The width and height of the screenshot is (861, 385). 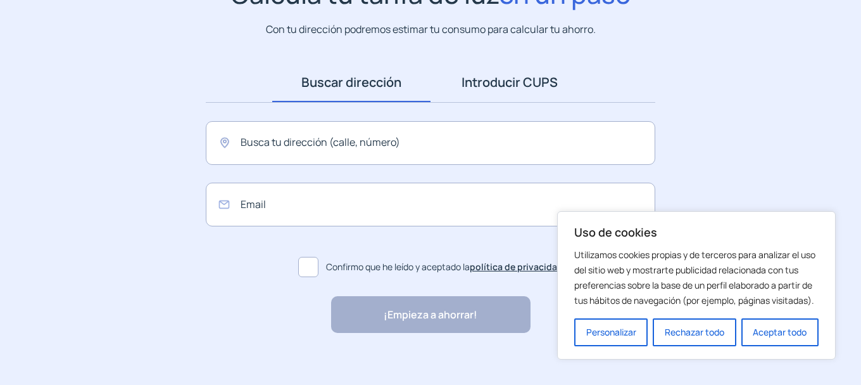 I want to click on p: Con tu dirección podremos estimar tu consumo para calcular tu ahorro., so click(x=431, y=29).